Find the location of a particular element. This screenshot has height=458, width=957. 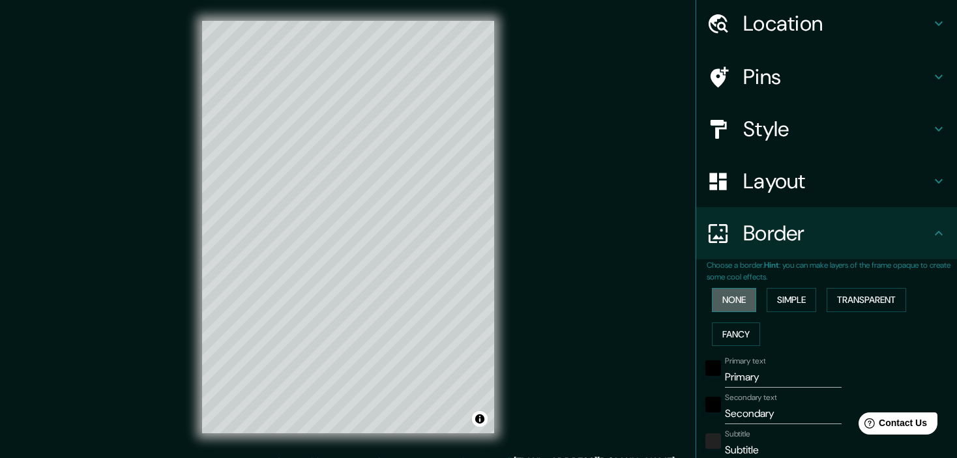

label: Secondary text is located at coordinates (751, 398).